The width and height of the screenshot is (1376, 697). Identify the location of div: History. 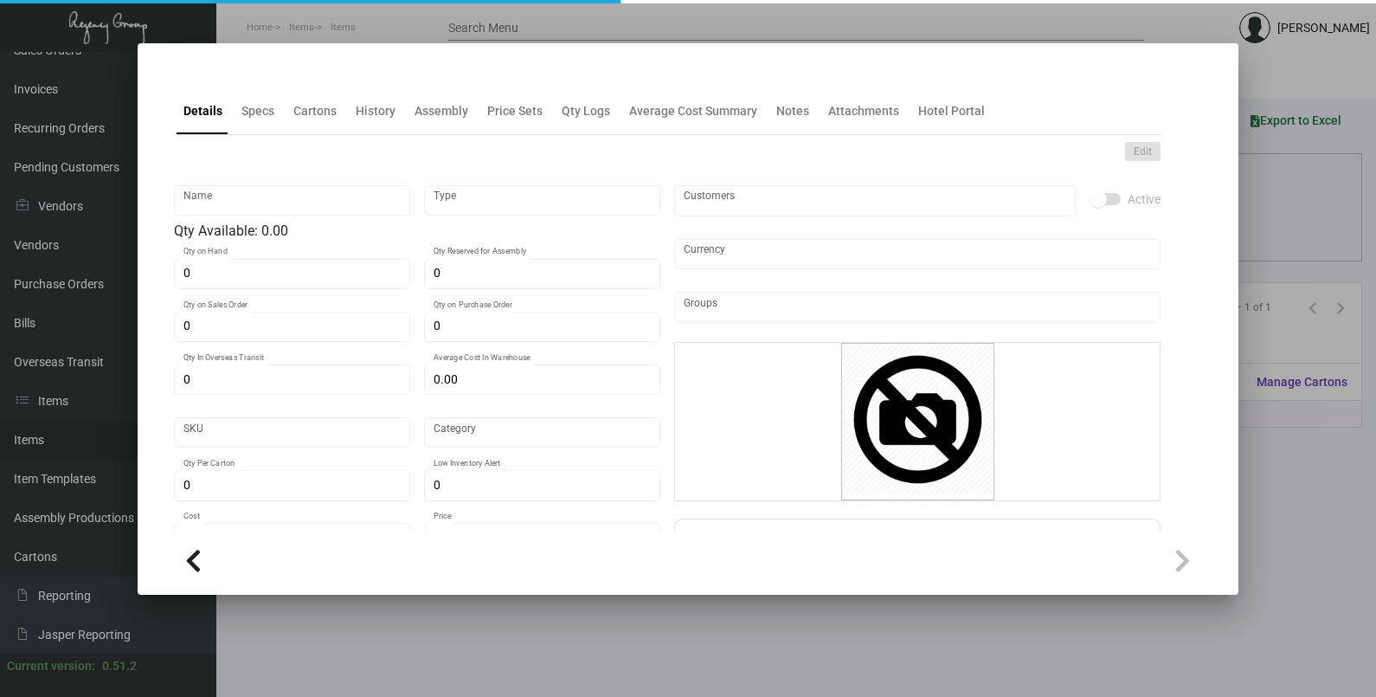
(376, 111).